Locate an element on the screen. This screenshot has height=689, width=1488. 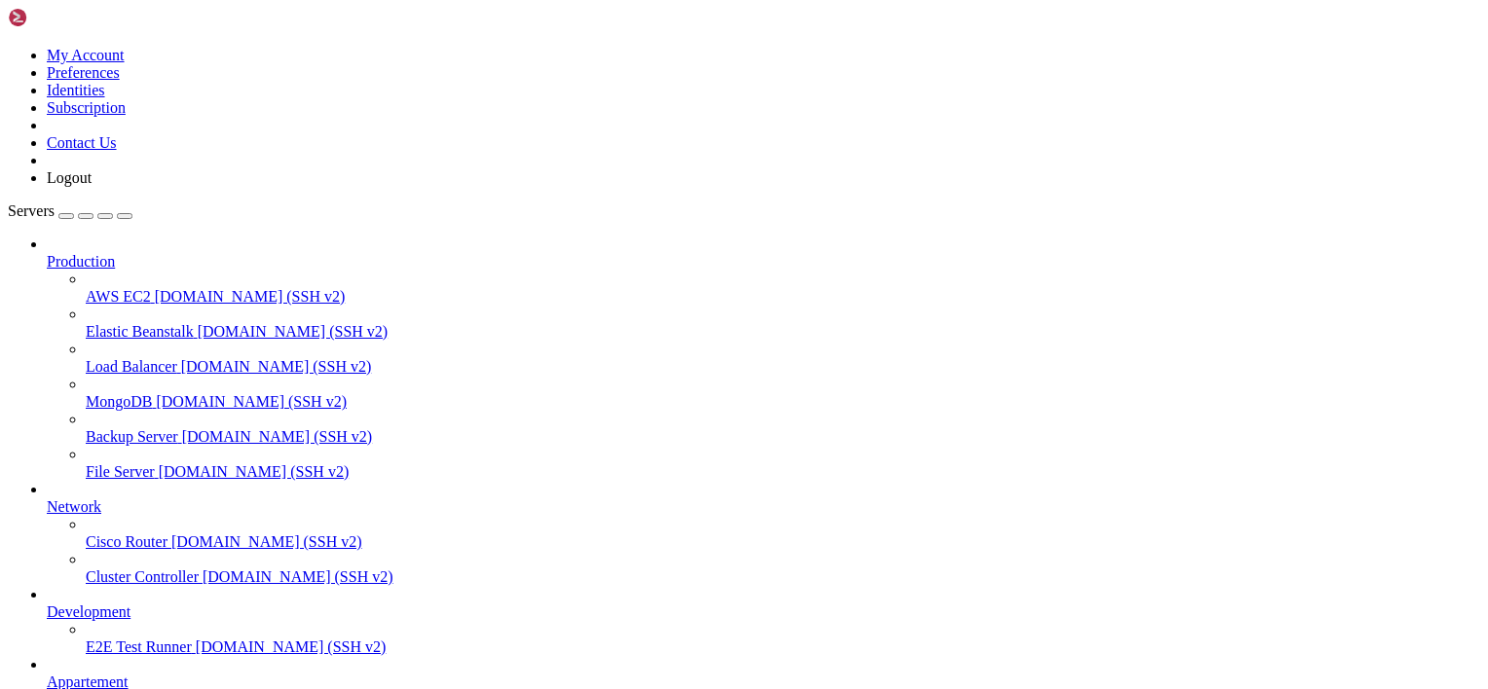
a: Subscription is located at coordinates (86, 107).